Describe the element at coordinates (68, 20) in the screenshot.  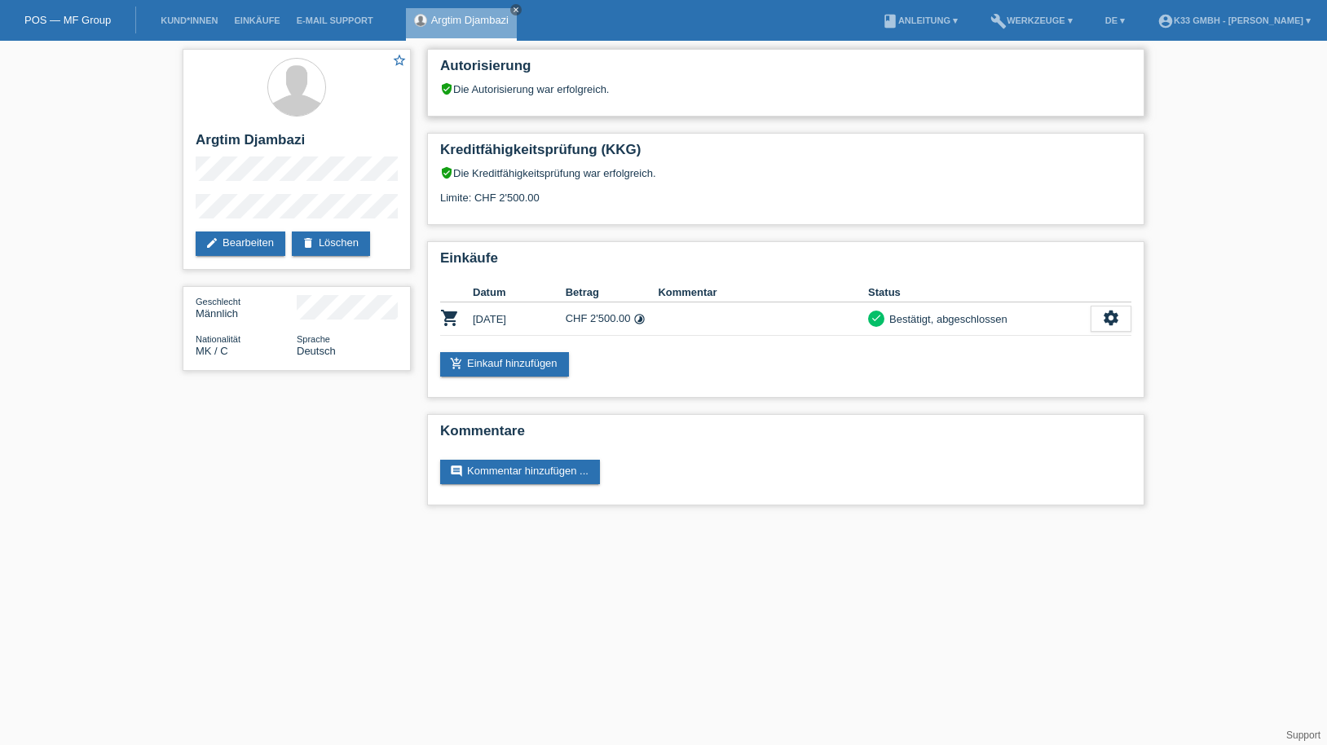
I see `a: POS — MF Group` at that location.